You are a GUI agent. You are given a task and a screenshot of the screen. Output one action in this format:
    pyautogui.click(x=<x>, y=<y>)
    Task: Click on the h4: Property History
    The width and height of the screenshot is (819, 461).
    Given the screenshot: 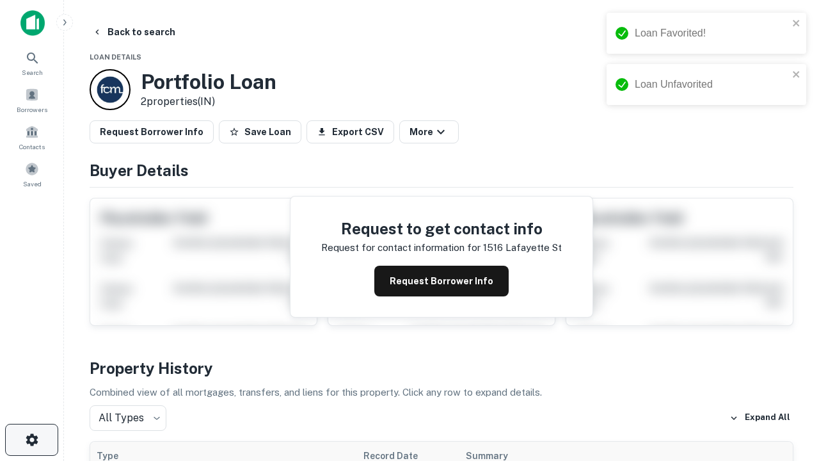 What is the action you would take?
    pyautogui.click(x=442, y=368)
    